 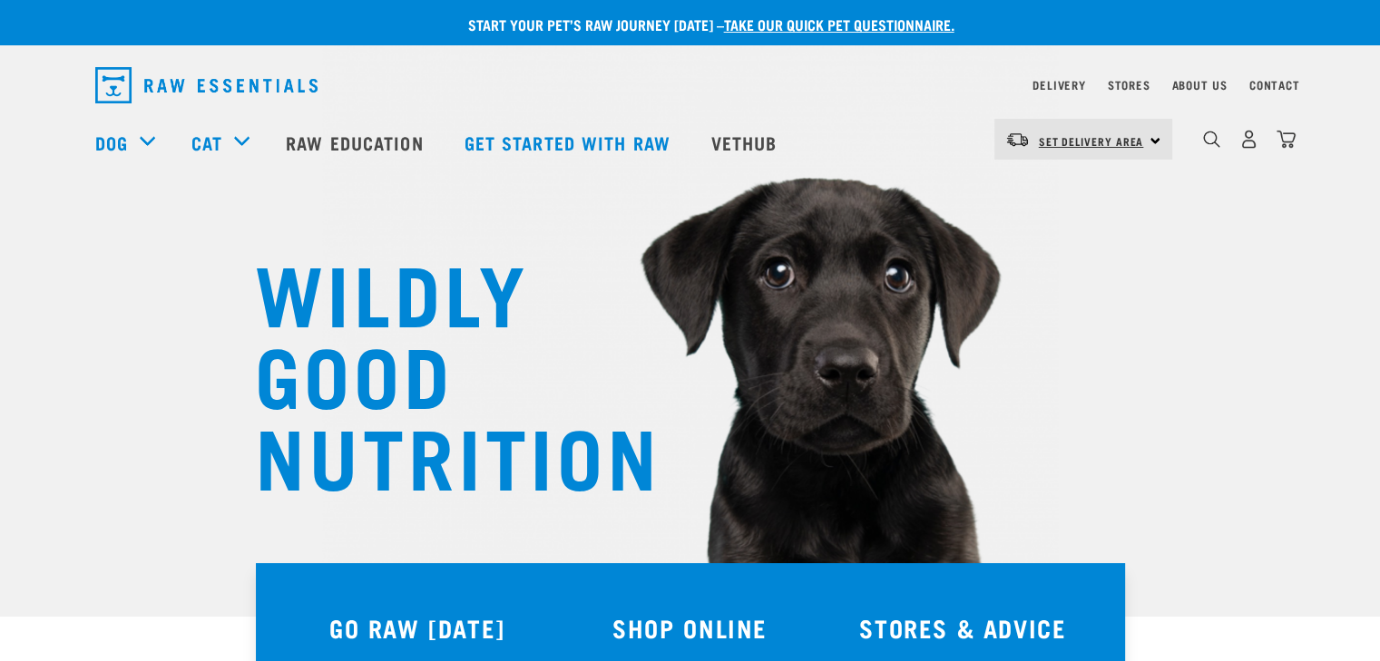 I want to click on img: Raw Essentials Logo, so click(x=206, y=85).